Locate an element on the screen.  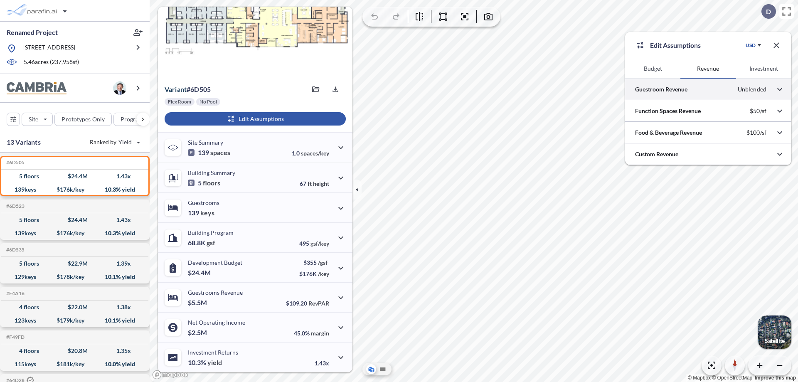
span: /key is located at coordinates (323, 273).